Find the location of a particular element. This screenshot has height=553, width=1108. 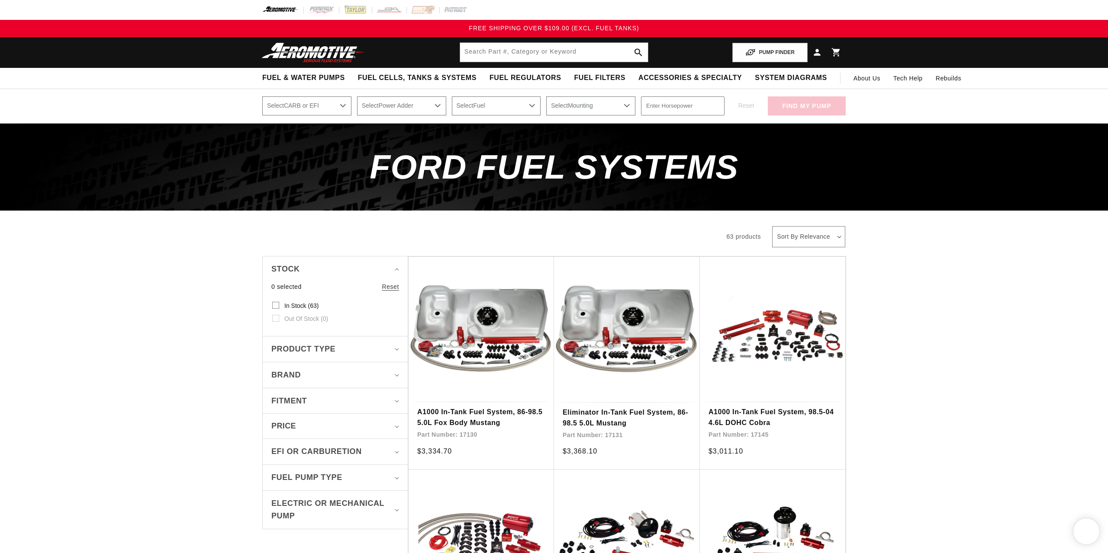

span: EFI or Carburetion is located at coordinates (316, 452).